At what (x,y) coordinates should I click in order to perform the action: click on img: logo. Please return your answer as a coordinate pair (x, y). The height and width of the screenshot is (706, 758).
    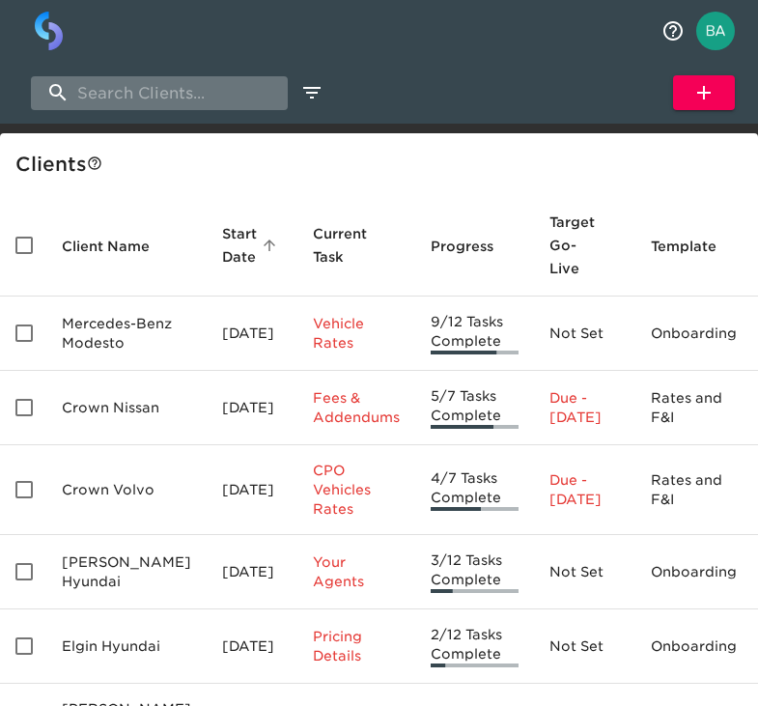
    Looking at the image, I should click on (48, 31).